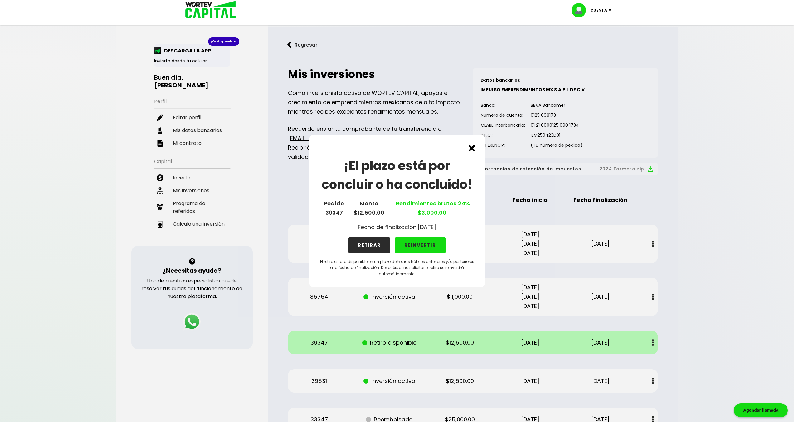 Image resolution: width=794 pixels, height=422 pixels. Describe the element at coordinates (369, 245) in the screenshot. I see `button: RETIRAR` at that location.